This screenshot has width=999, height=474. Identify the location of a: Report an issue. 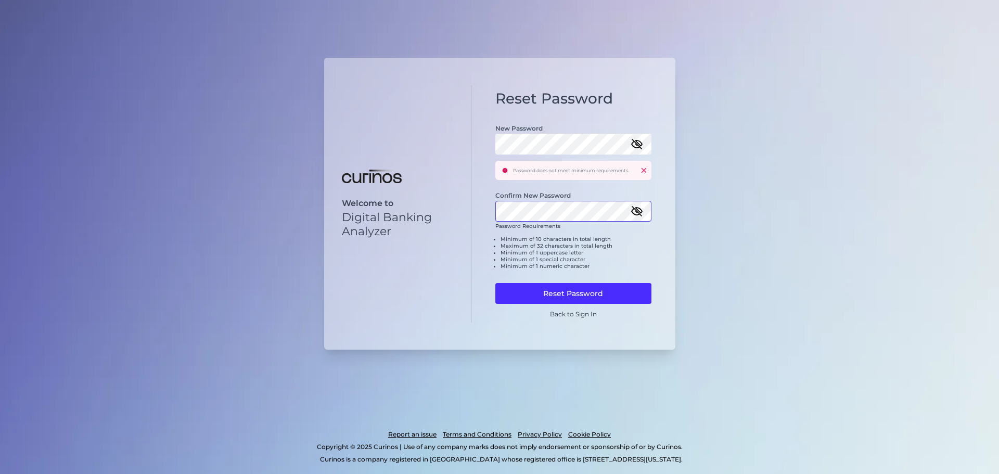
(412, 435).